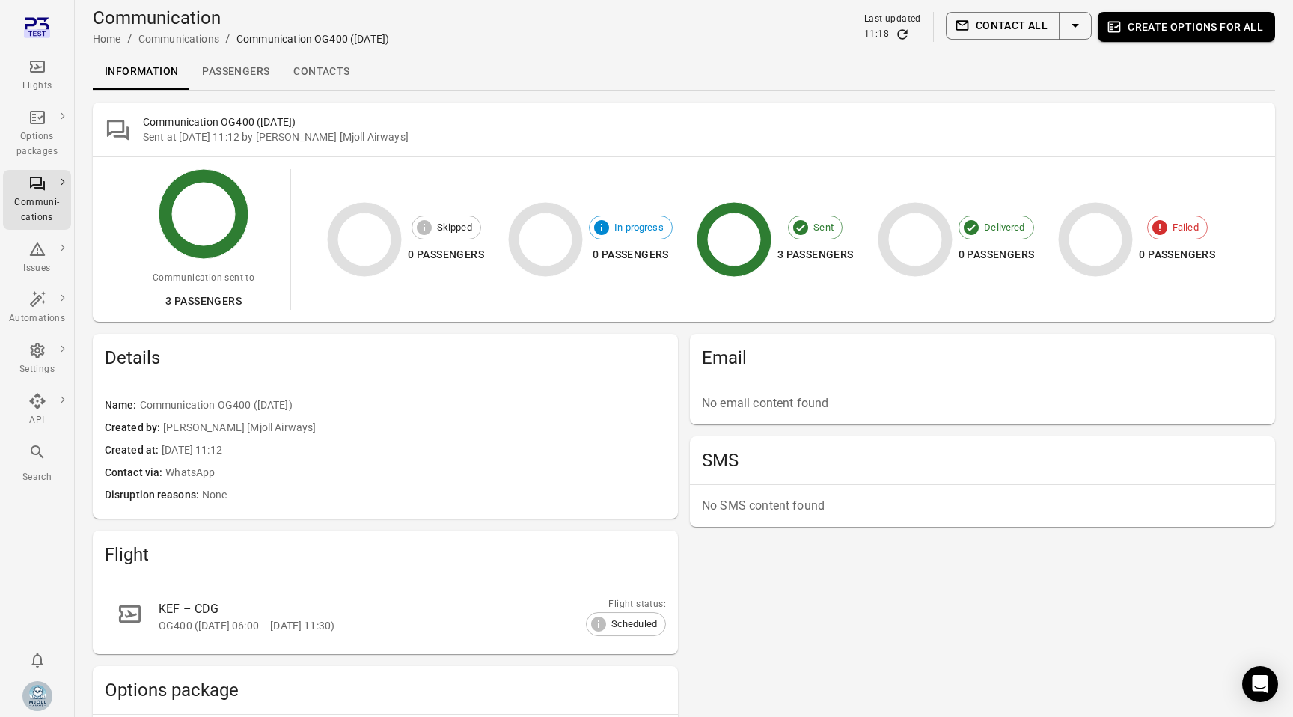 The image size is (1293, 717). I want to click on button: Elsa Mjöll [Mjoll Airways], so click(37, 696).